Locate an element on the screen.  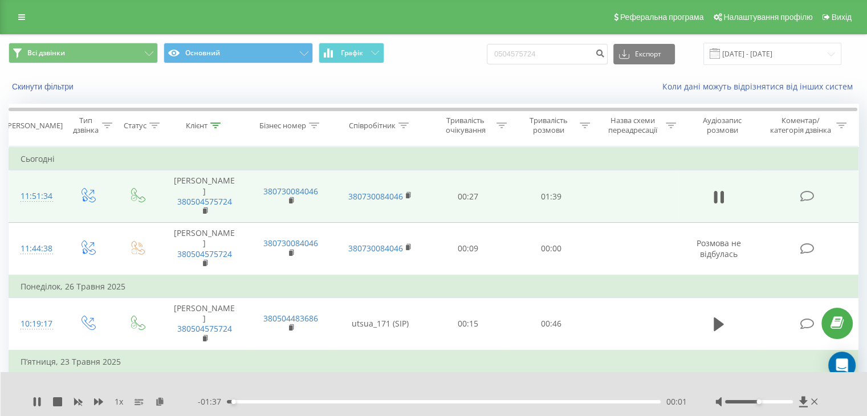
span: Всі дзвінки is located at coordinates (46, 53).